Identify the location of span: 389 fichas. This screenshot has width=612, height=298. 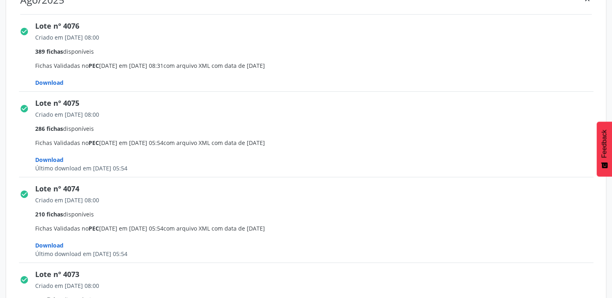
(49, 51).